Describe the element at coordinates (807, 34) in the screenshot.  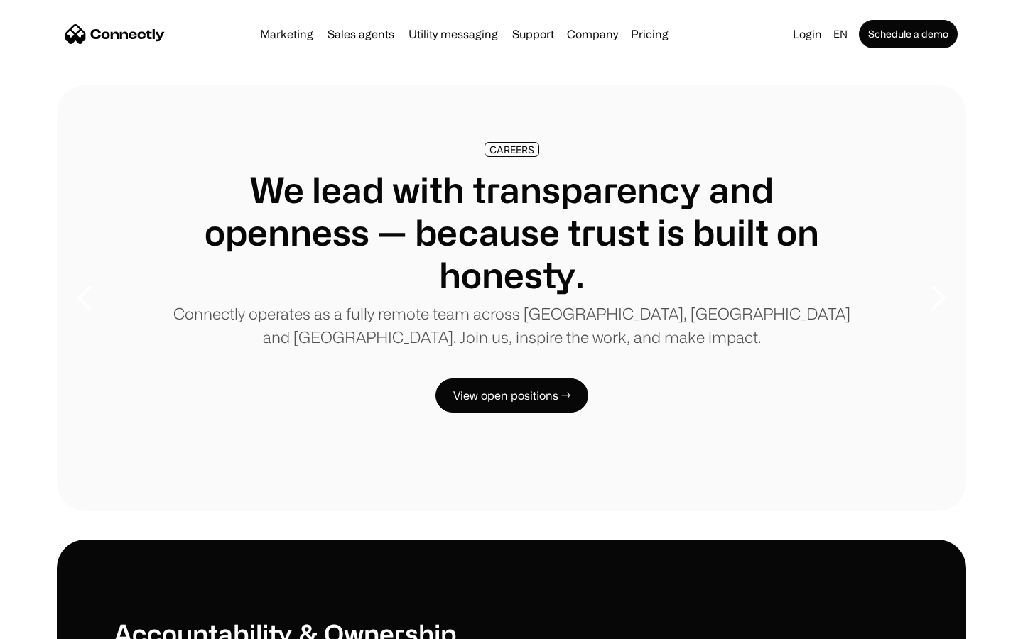
I see `a: Login` at that location.